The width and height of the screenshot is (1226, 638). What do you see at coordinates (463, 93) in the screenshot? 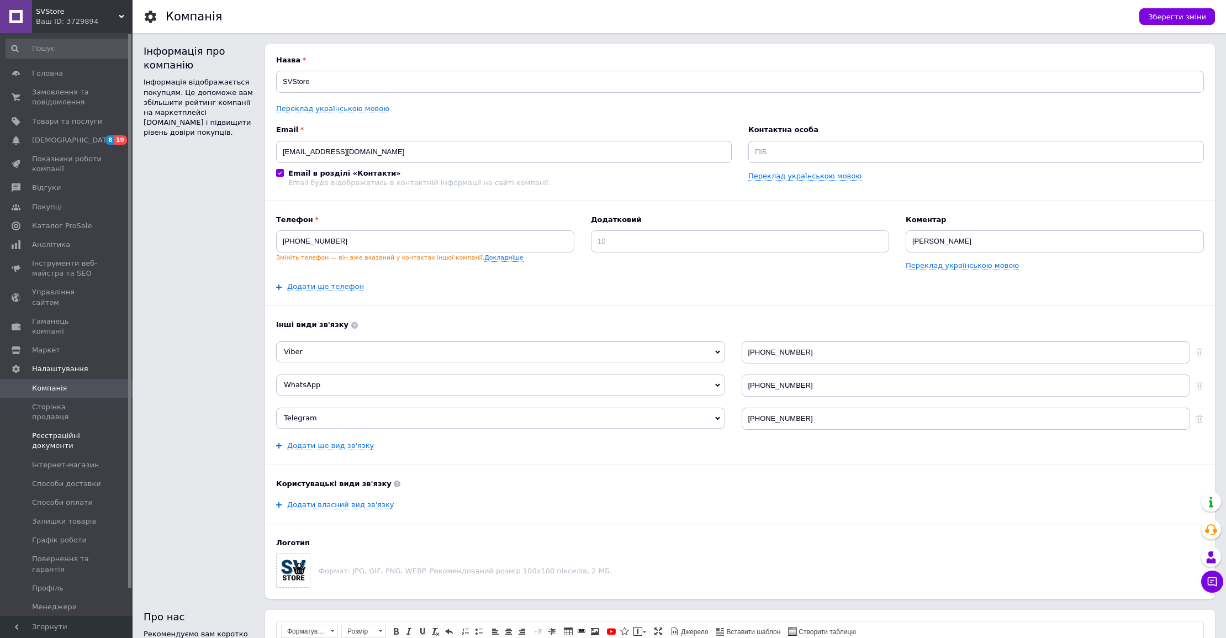
I see `p: На сайте нашей компании представлен подробный каталог предлагаемого товара и его важнейших технич...` at bounding box center [463, 93].